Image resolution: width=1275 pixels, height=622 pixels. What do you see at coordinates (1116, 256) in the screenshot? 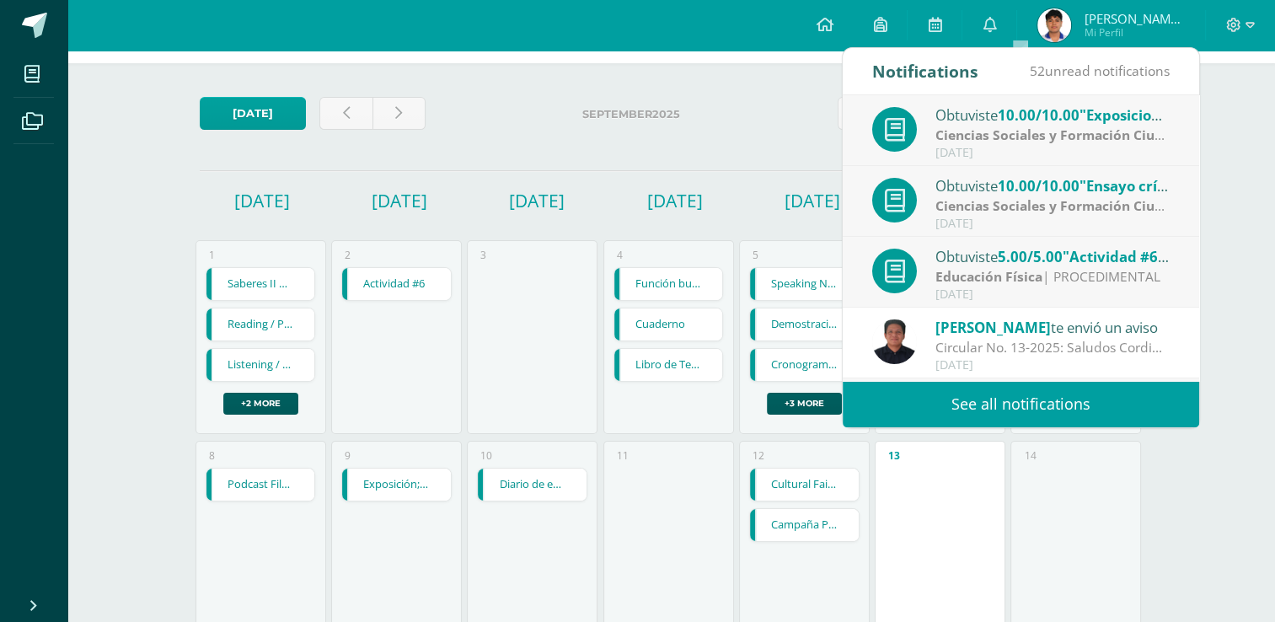
I see `span: "Actividad #6"` at bounding box center [1116, 256].